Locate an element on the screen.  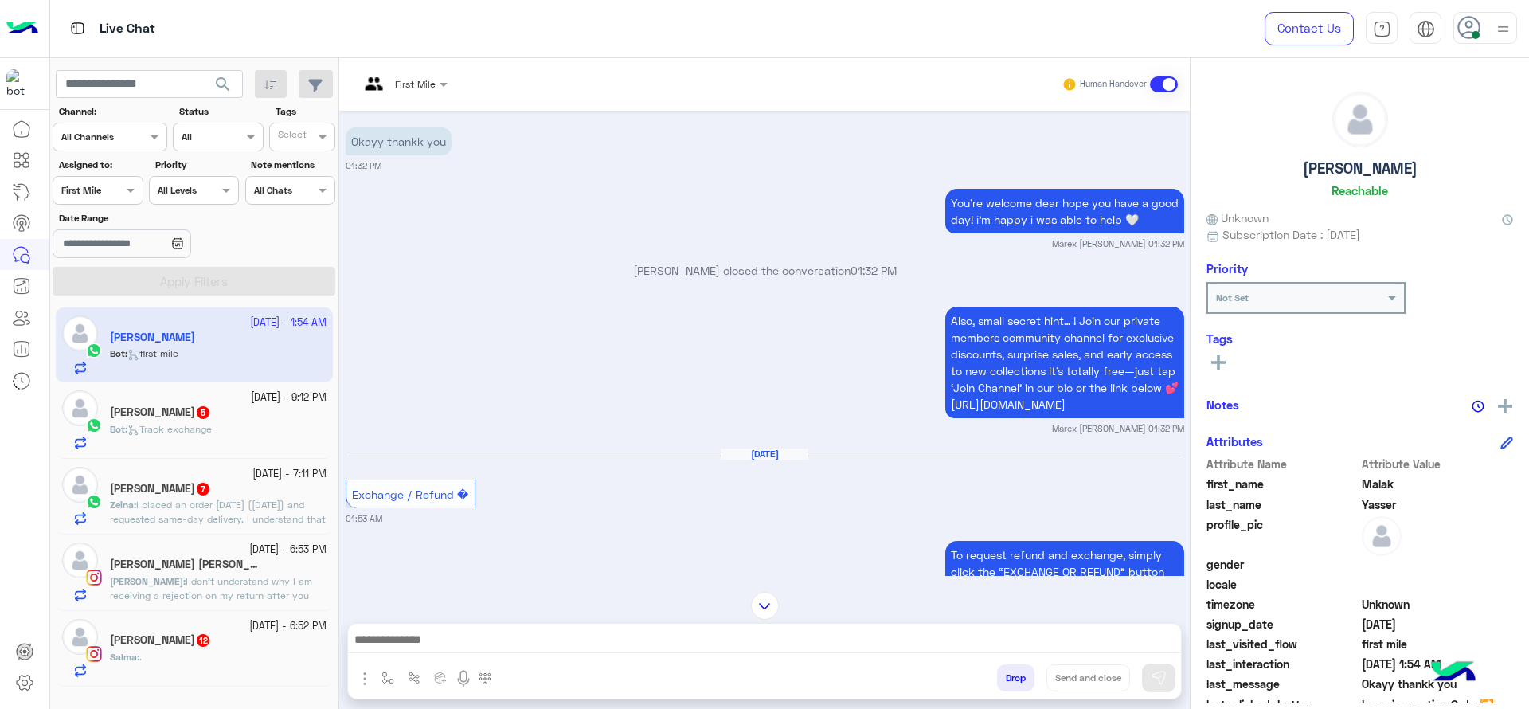
img: 317874714732967 is located at coordinates (21, 84).